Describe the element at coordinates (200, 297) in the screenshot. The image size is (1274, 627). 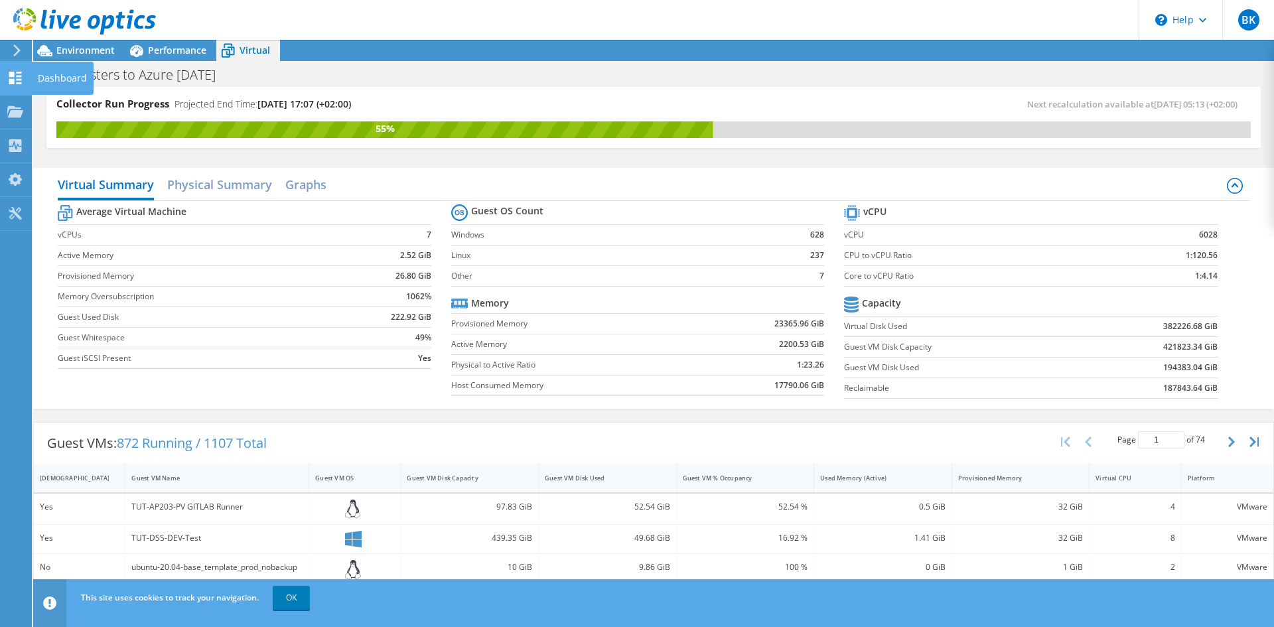
I see `label: Memory Oversubscription` at that location.